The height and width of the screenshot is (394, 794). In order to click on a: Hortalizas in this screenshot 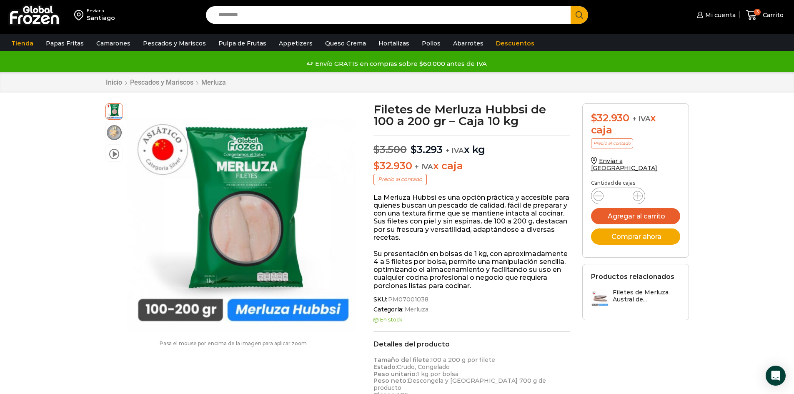, I will do `click(394, 43)`.